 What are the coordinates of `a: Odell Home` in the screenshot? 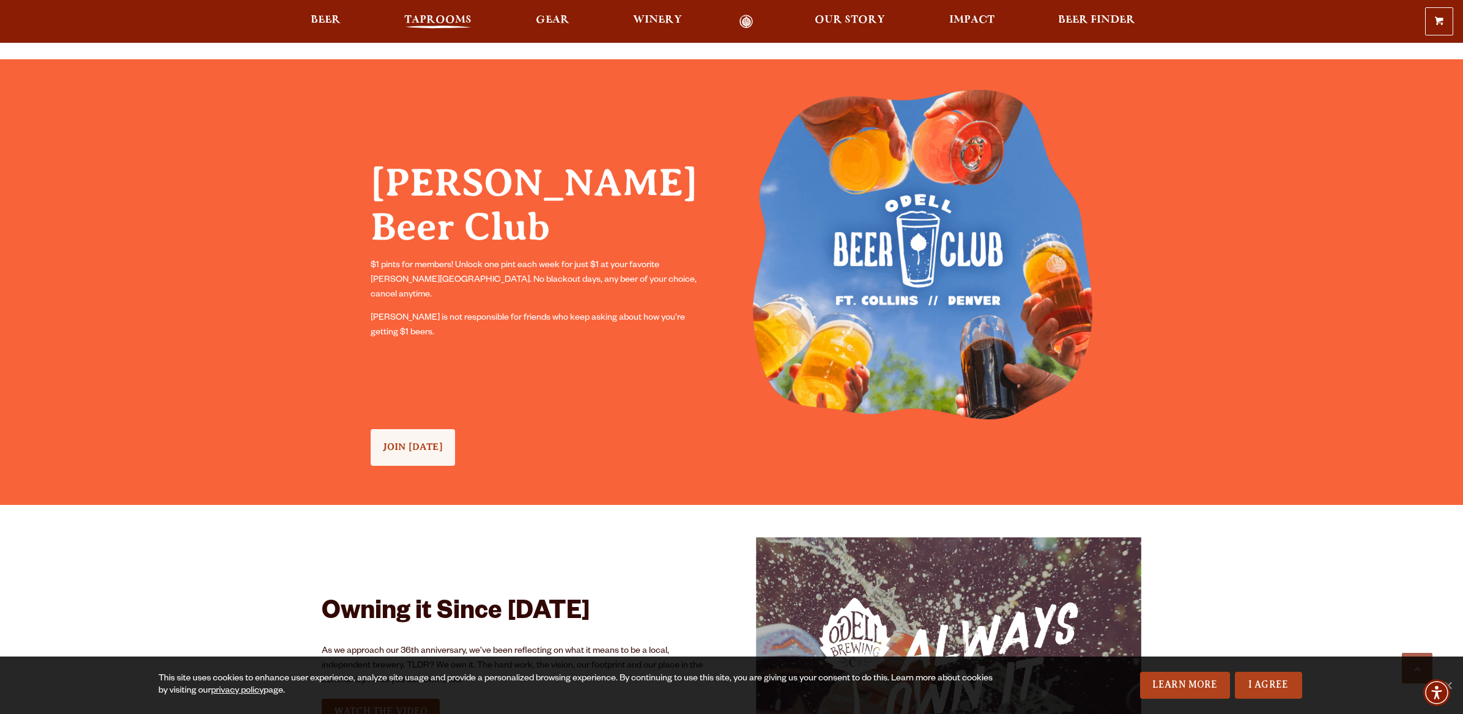 It's located at (746, 21).